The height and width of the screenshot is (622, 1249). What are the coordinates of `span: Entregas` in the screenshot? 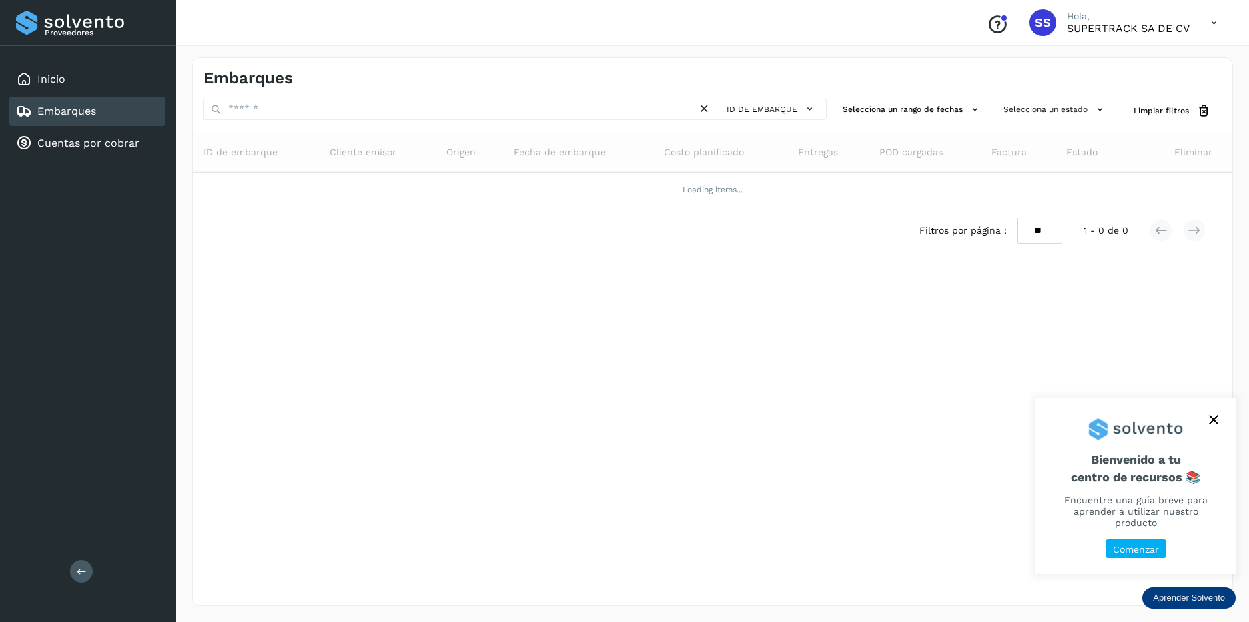 It's located at (818, 152).